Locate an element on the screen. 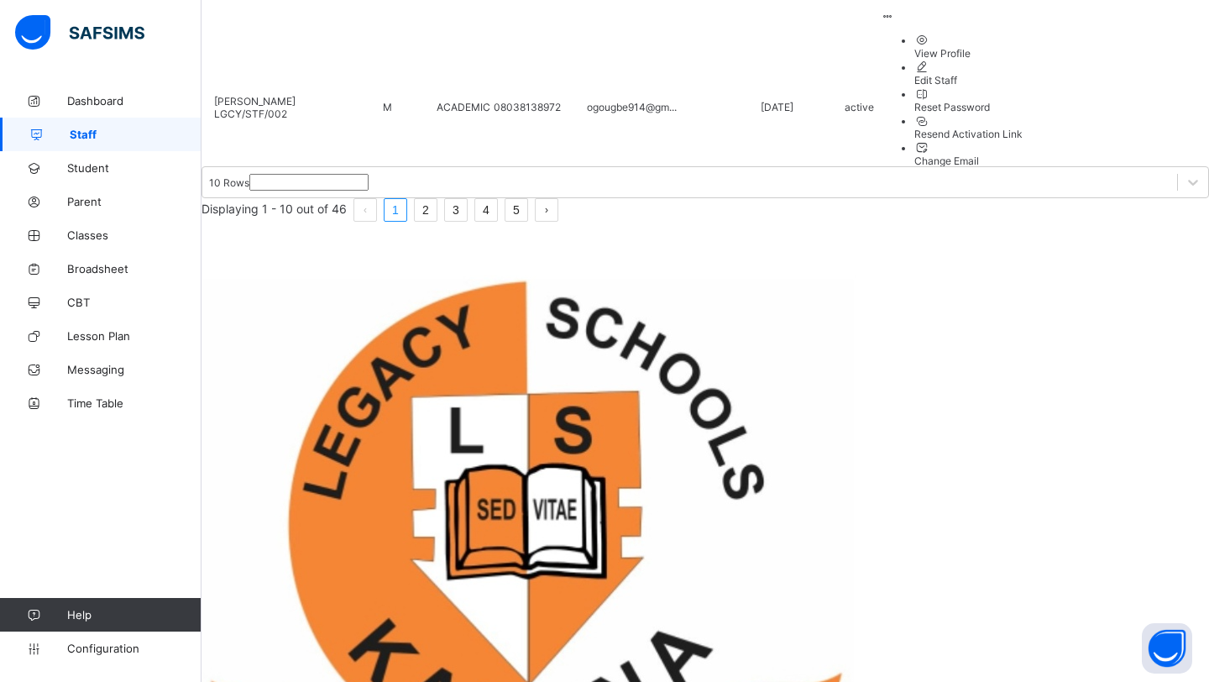 This screenshot has width=1209, height=682. span: Lesson Plan is located at coordinates (134, 336).